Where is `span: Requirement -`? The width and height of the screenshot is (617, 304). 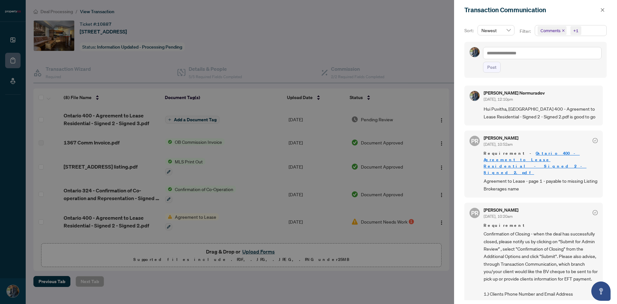 span: Requirement - is located at coordinates (541, 163).